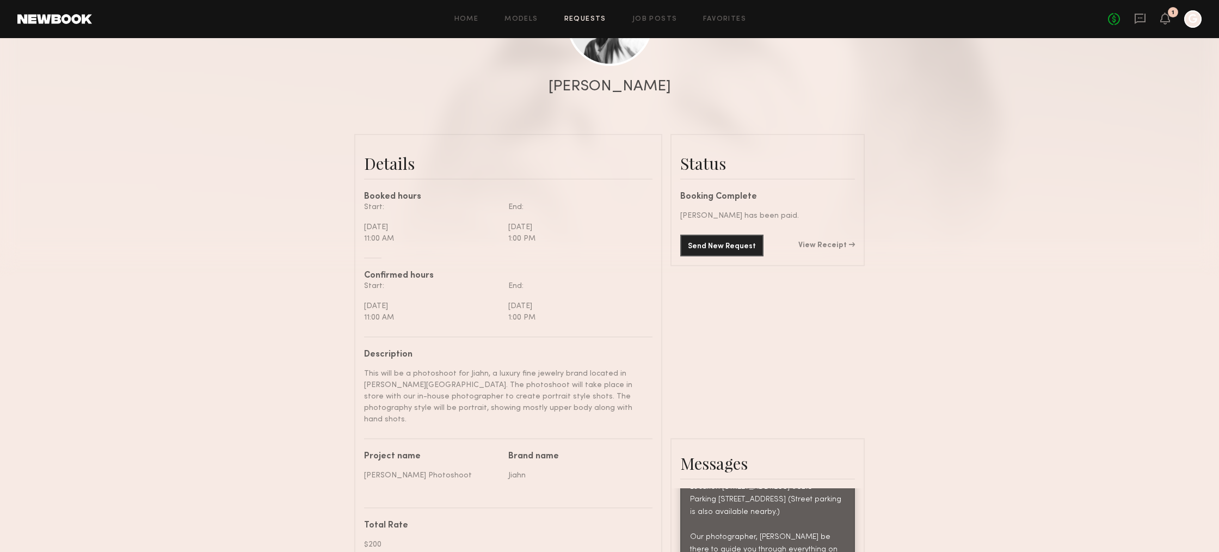  I want to click on a: Requests, so click(585, 19).